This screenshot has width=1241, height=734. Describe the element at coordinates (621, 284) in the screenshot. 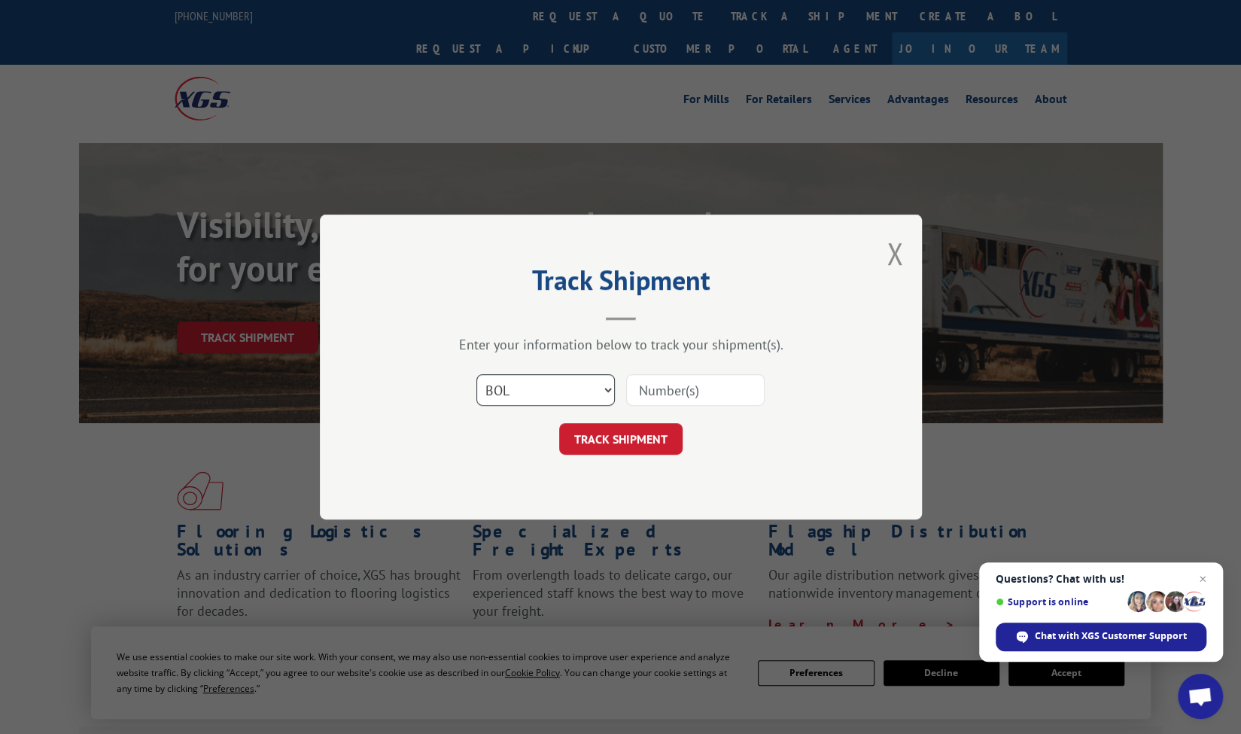

I see `h2: Track Shipment` at that location.